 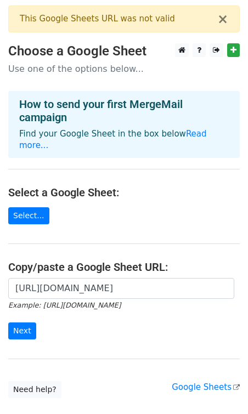 What do you see at coordinates (119, 19) in the screenshot?
I see `div: This Google Sheets URL was not valid` at bounding box center [119, 19].